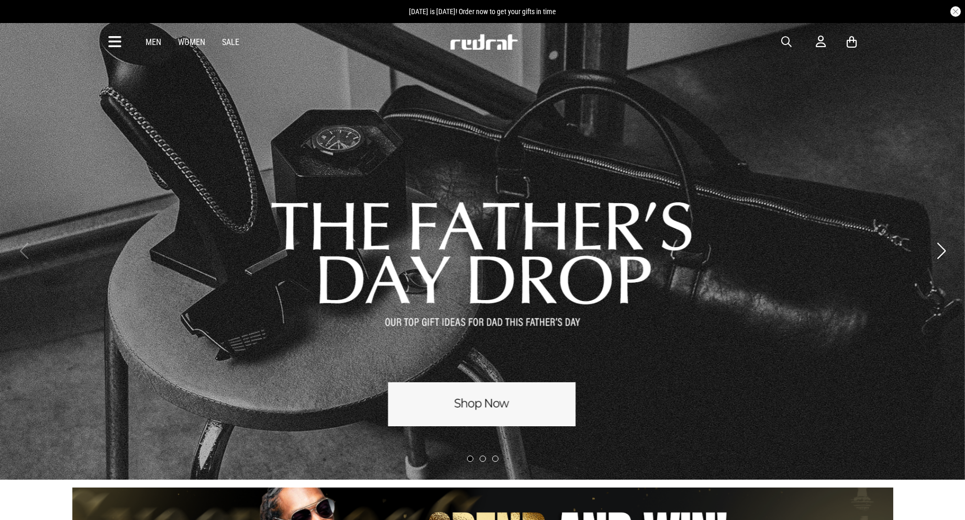  Describe the element at coordinates (153, 42) in the screenshot. I see `a: Men` at that location.